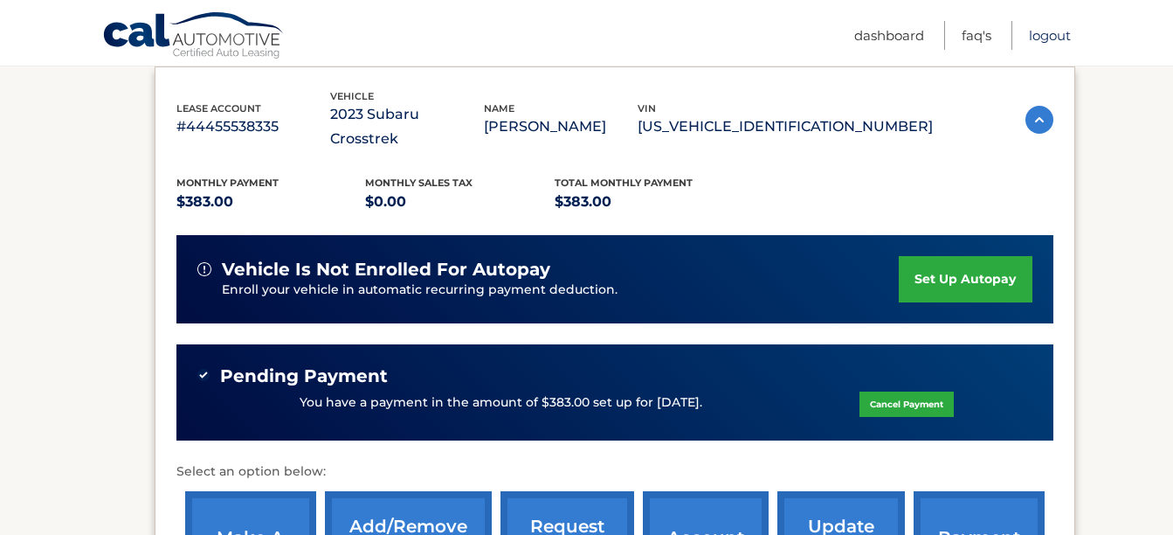 The image size is (1173, 535). I want to click on span: vehicle, so click(352, 96).